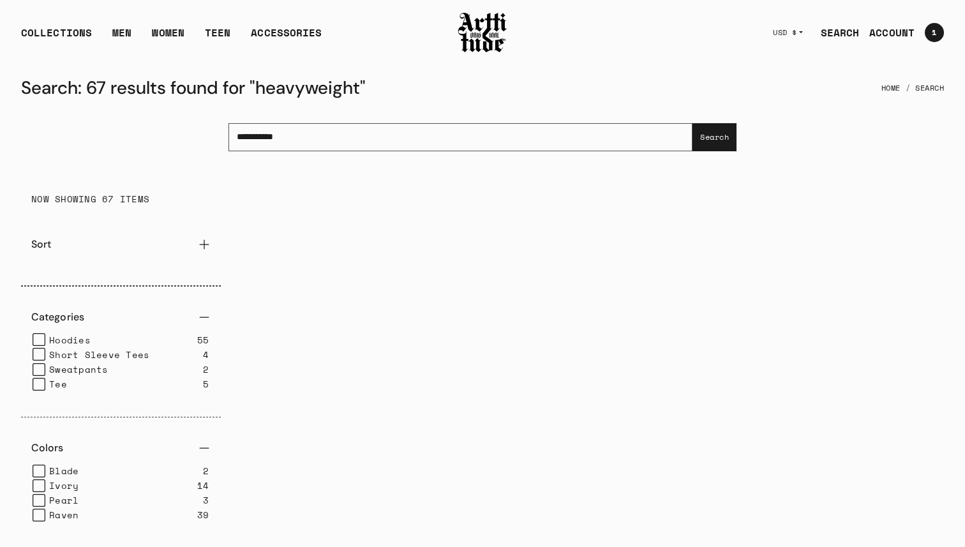 The image size is (965, 547). I want to click on span: Ivory, so click(64, 485).